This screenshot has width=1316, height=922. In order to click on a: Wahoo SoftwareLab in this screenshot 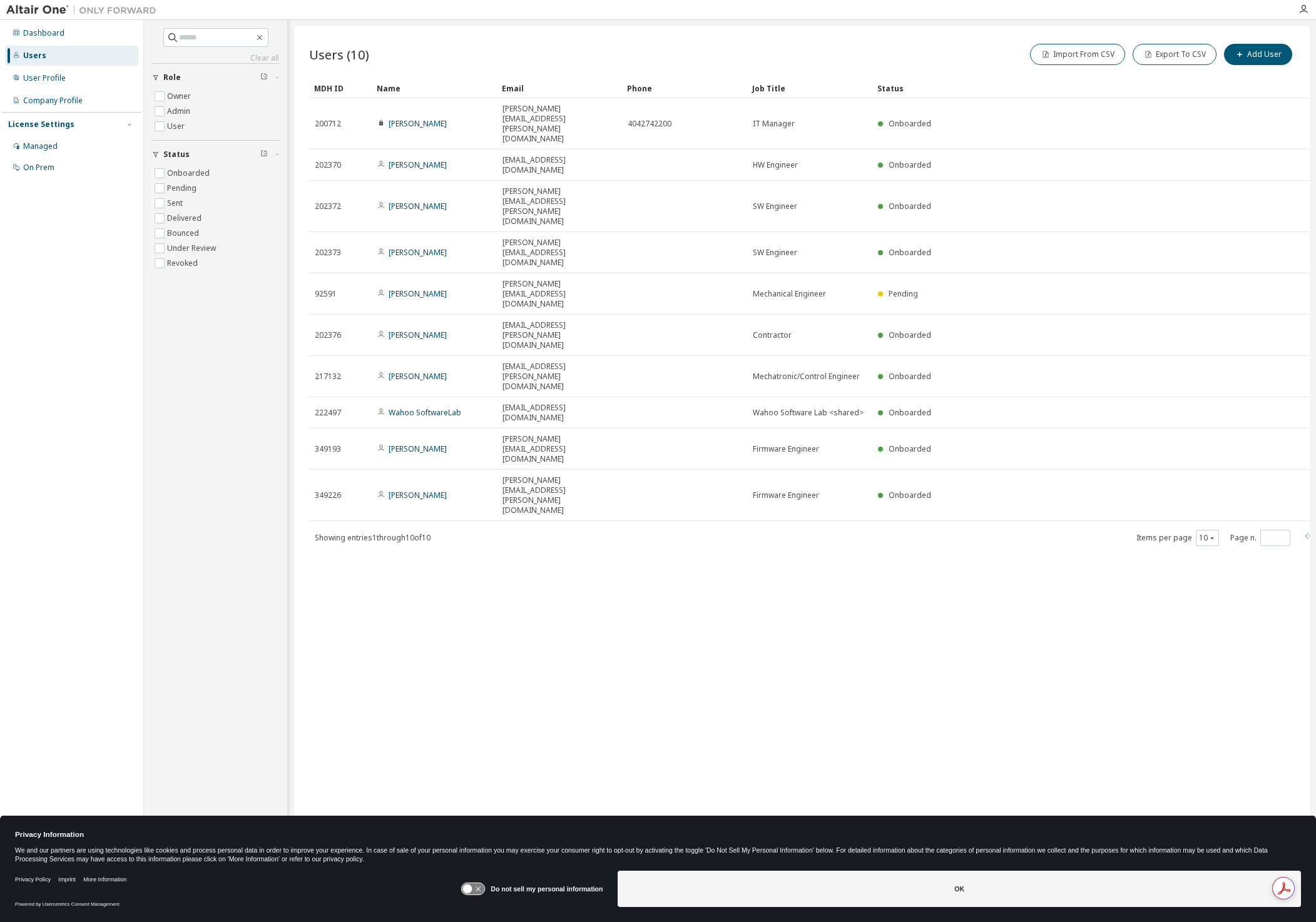, I will do `click(425, 412)`.